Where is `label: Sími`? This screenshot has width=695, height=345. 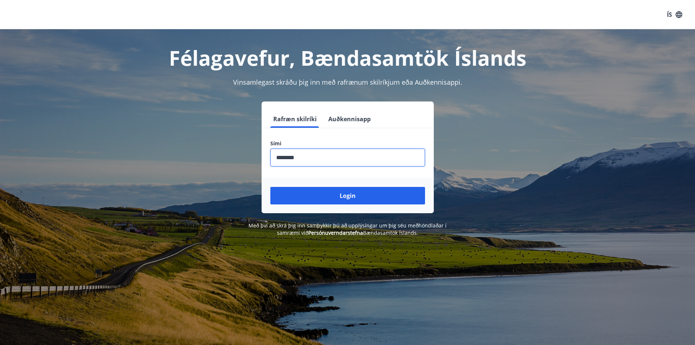 label: Sími is located at coordinates (348, 143).